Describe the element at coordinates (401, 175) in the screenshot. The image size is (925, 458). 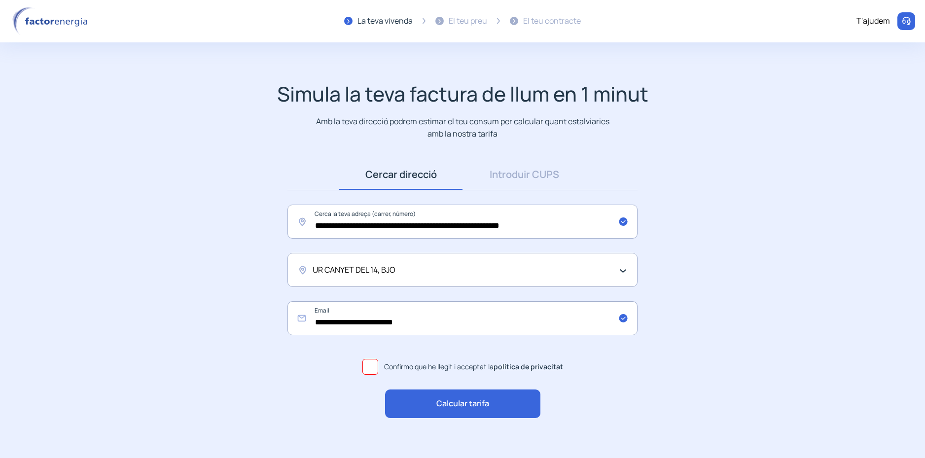
I see `a: Cercar direcció` at that location.